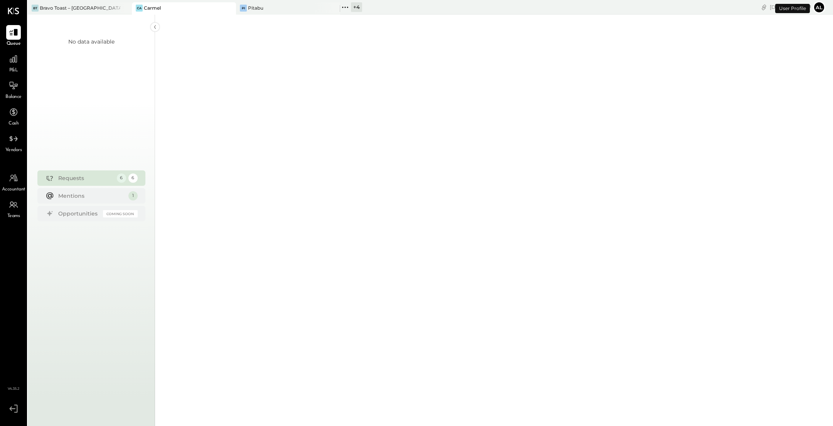 The height and width of the screenshot is (426, 833). What do you see at coordinates (13, 44) in the screenshot?
I see `span: Queue` at bounding box center [13, 44].